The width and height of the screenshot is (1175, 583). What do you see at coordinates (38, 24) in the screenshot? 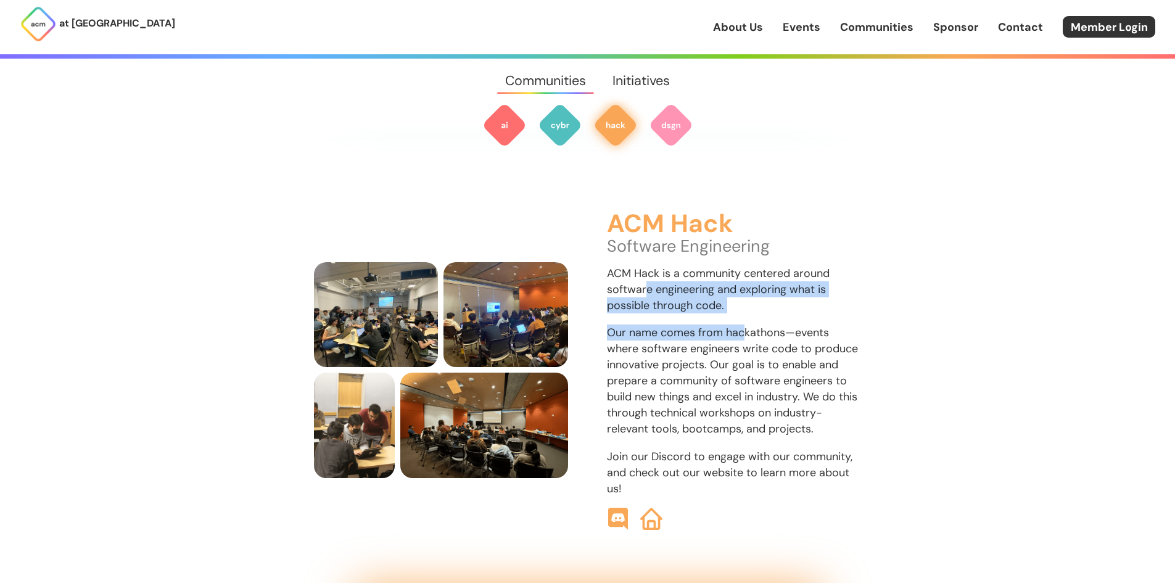
I see `img: ACM Logo` at bounding box center [38, 24].